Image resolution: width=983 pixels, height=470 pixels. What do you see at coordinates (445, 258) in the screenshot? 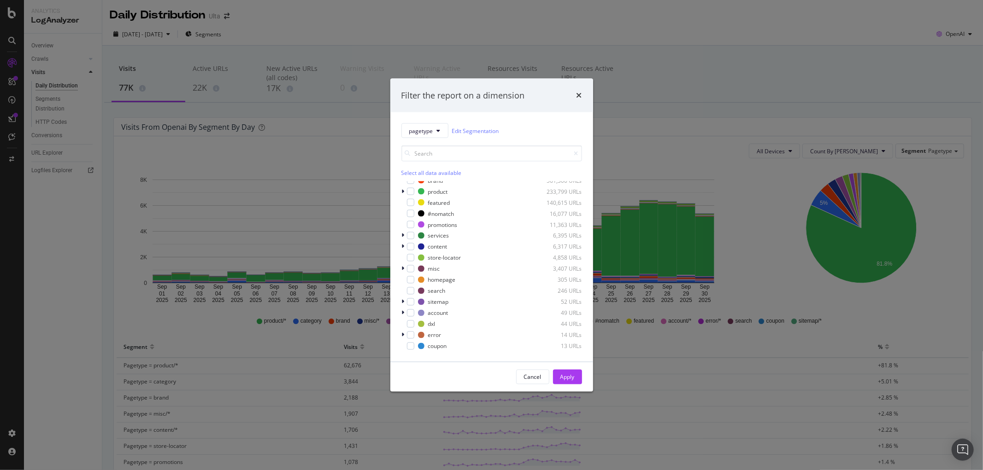
I see `div: store-locator` at bounding box center [445, 258].